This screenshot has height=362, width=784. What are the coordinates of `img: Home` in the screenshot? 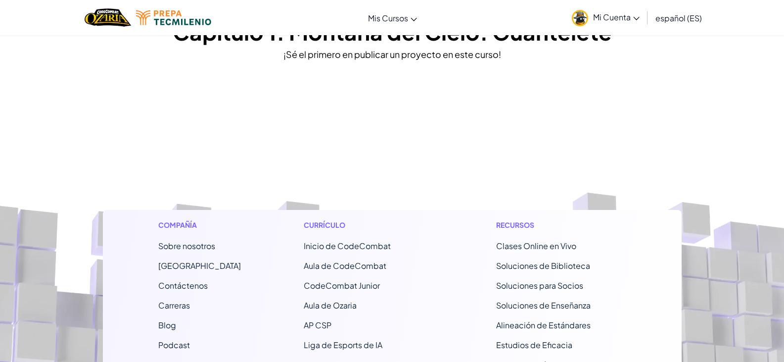 It's located at (107, 17).